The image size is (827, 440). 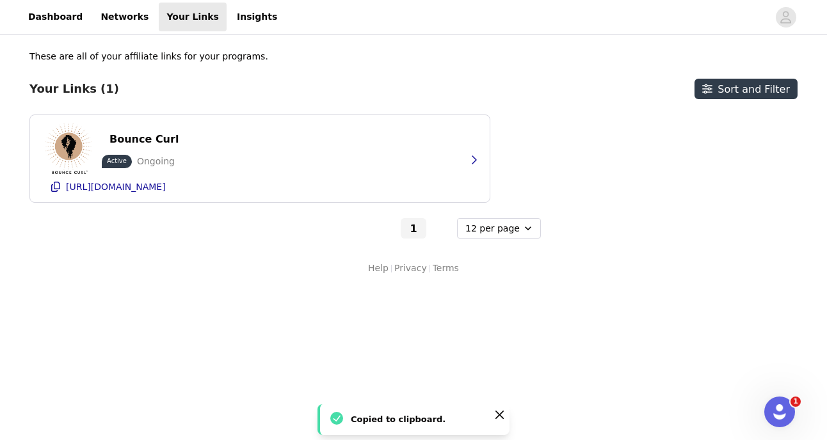 What do you see at coordinates (445, 268) in the screenshot?
I see `a: Terms` at bounding box center [445, 268].